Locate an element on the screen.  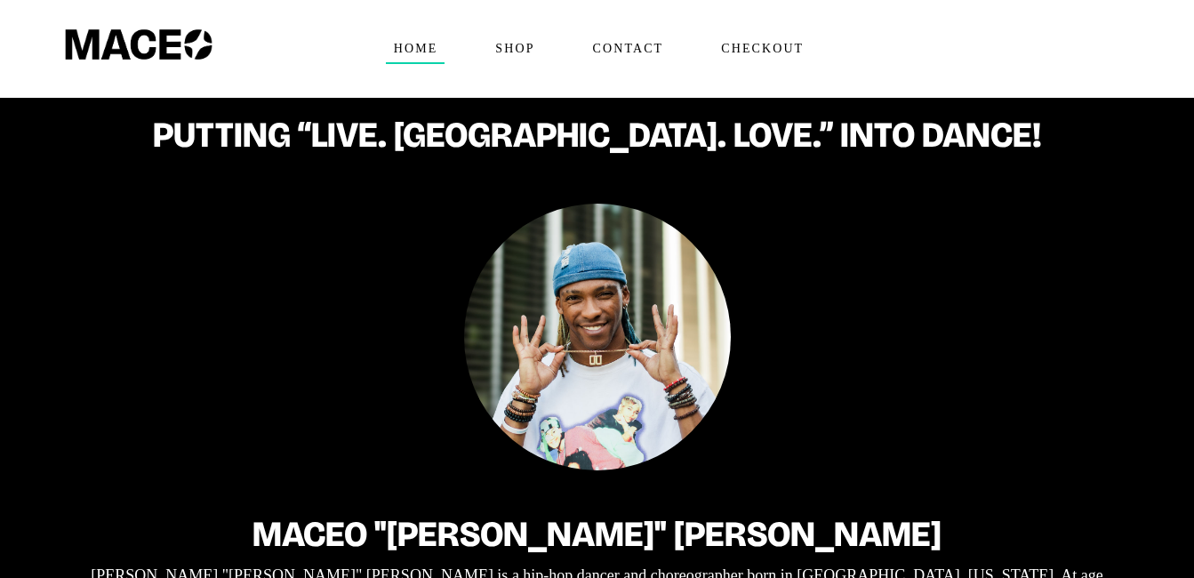
span: Shop is located at coordinates (514, 49).